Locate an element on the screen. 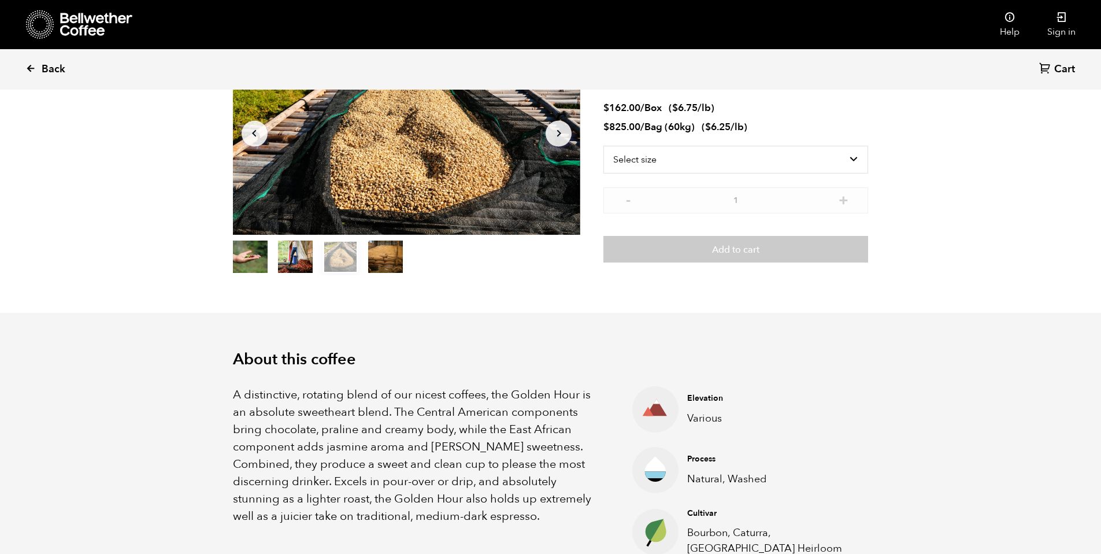 This screenshot has width=1101, height=554. h4: Cultivar is located at coordinates (768, 513).